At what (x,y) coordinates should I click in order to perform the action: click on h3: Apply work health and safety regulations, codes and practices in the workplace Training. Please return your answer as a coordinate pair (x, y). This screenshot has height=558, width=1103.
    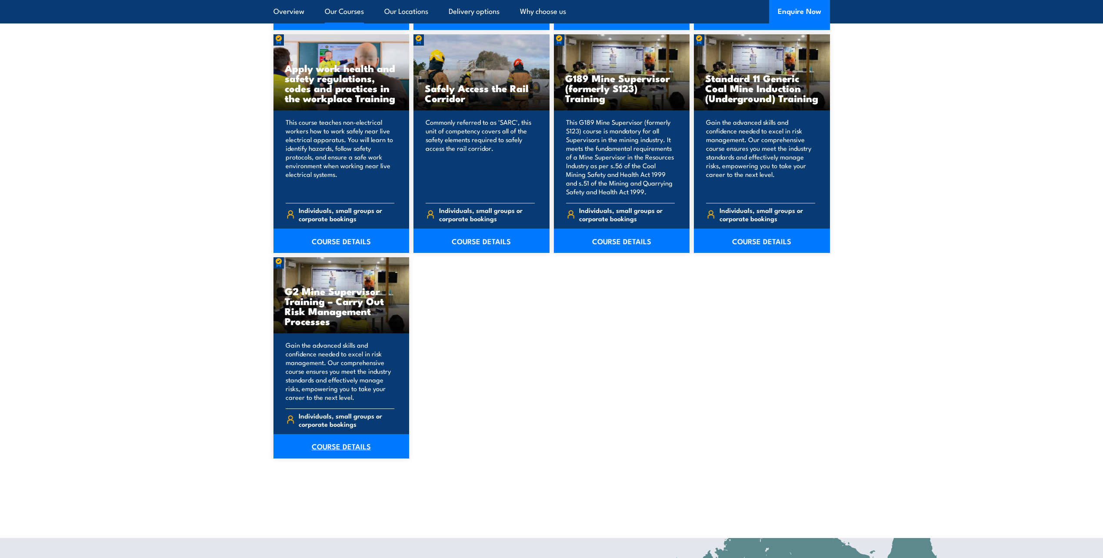
    Looking at the image, I should click on (341, 83).